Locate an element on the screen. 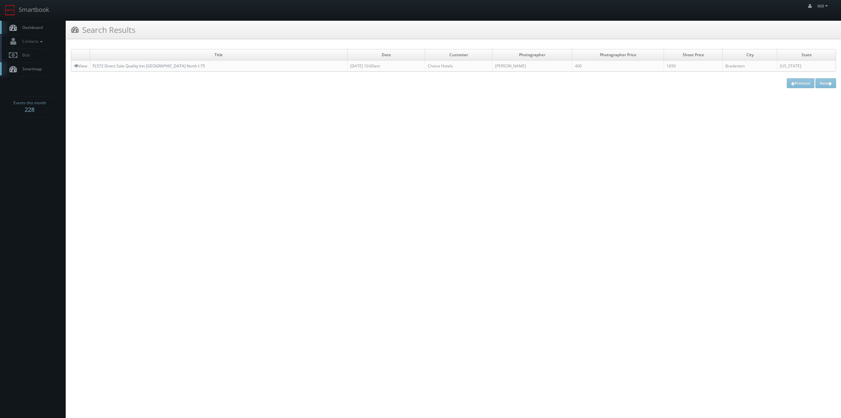 Image resolution: width=841 pixels, height=418 pixels. span: Contacts is located at coordinates (32, 41).